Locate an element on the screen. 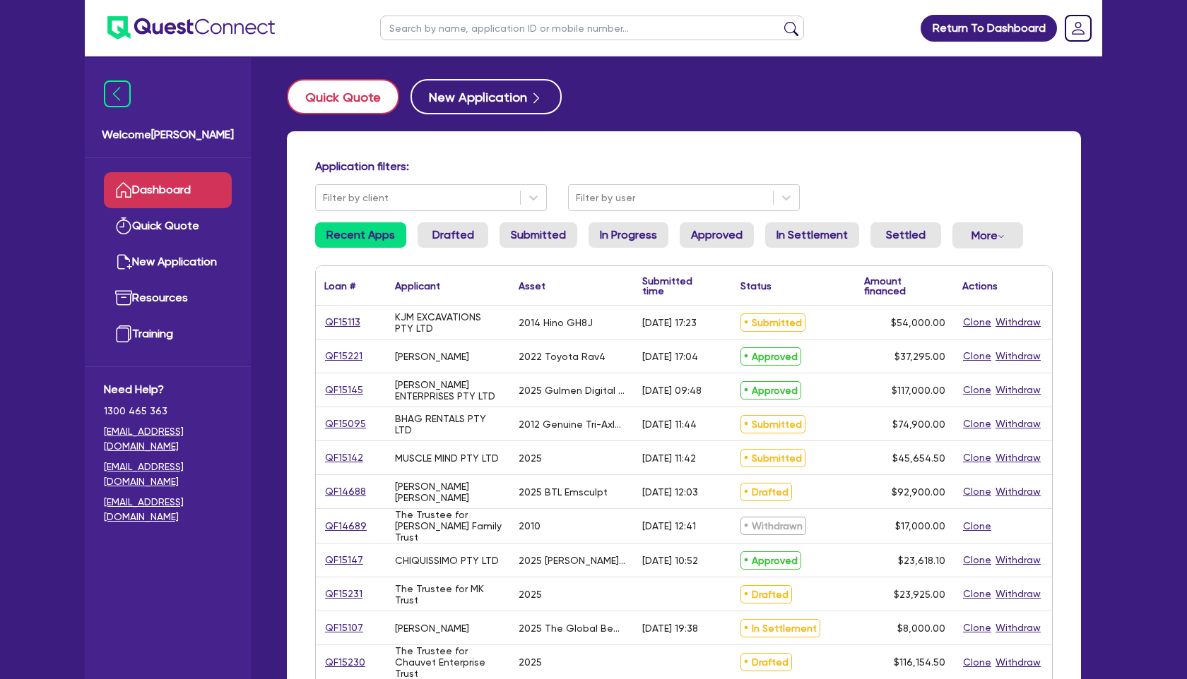 The image size is (1187, 679). span: Need Help? is located at coordinates (167, 390).